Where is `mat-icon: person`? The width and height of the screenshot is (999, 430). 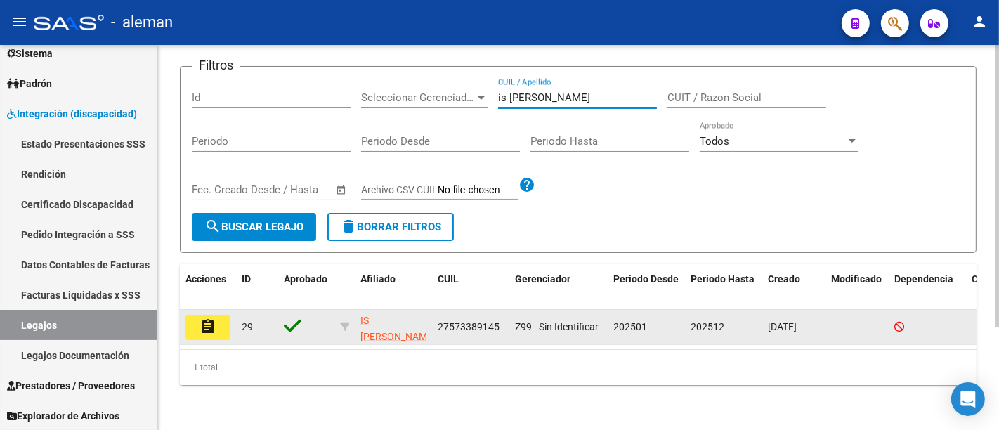
mat-icon: person is located at coordinates (980, 22).